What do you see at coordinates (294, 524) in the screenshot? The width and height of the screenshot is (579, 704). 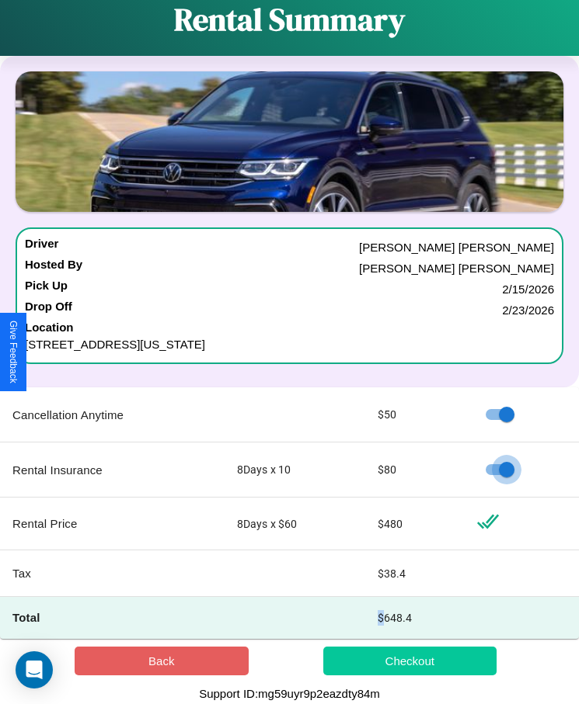 I see `td: 8 Days x $ 60` at bounding box center [294, 524].